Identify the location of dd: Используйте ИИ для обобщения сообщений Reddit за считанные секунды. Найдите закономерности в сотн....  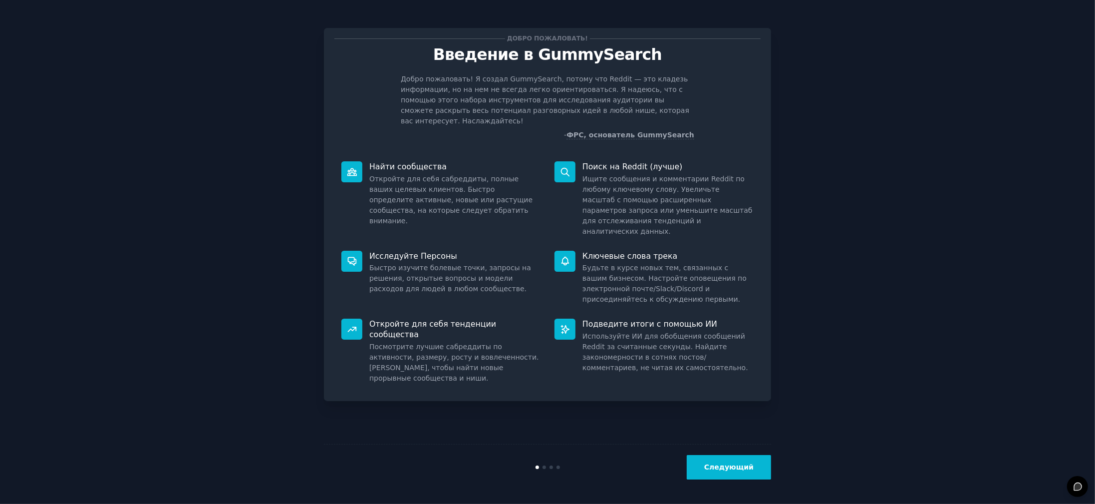
(668, 352).